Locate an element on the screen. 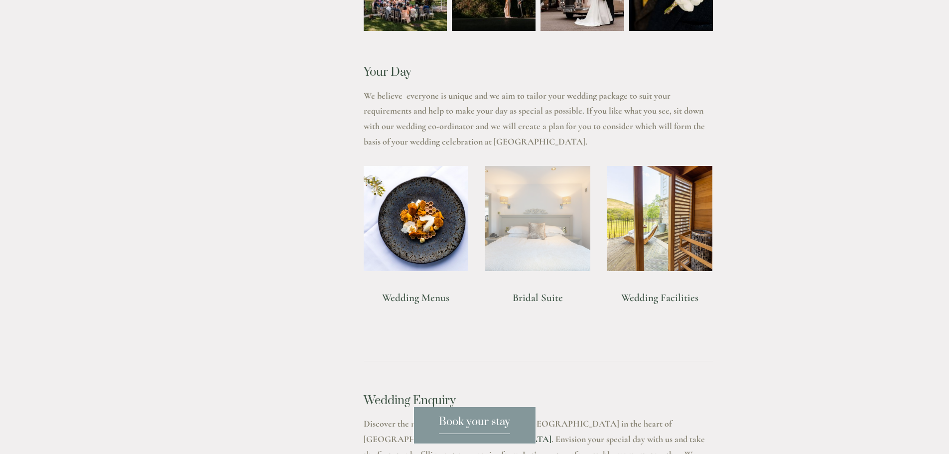 The image size is (949, 454). h2: Wedding Enquiry is located at coordinates (538, 400).